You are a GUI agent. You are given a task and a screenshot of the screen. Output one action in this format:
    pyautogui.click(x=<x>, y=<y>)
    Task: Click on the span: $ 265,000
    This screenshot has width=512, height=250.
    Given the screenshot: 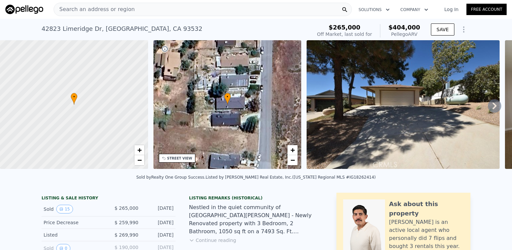 What is the action you would take?
    pyautogui.click(x=126, y=208)
    